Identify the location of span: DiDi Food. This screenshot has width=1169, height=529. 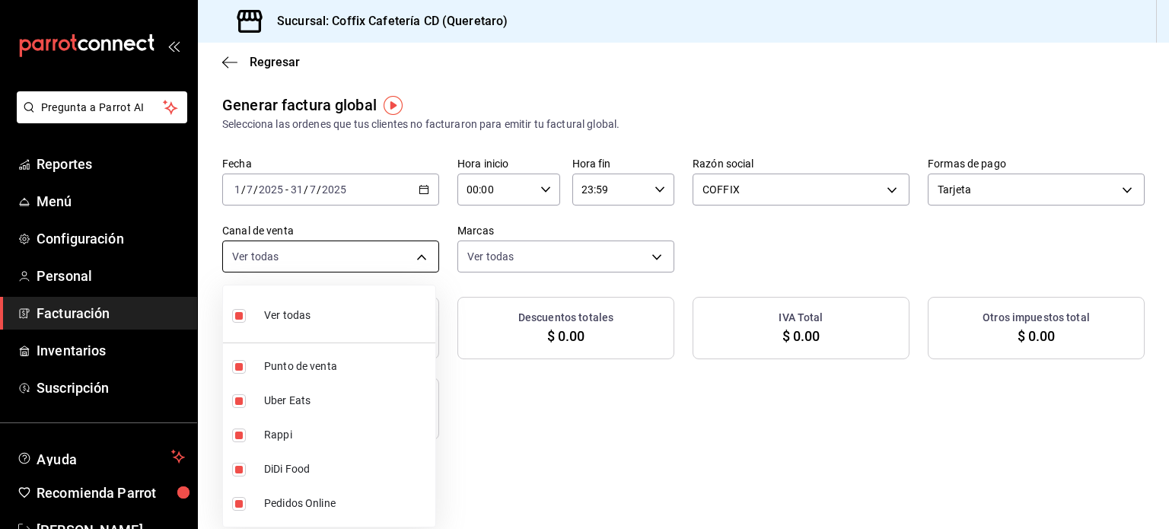
(346, 469).